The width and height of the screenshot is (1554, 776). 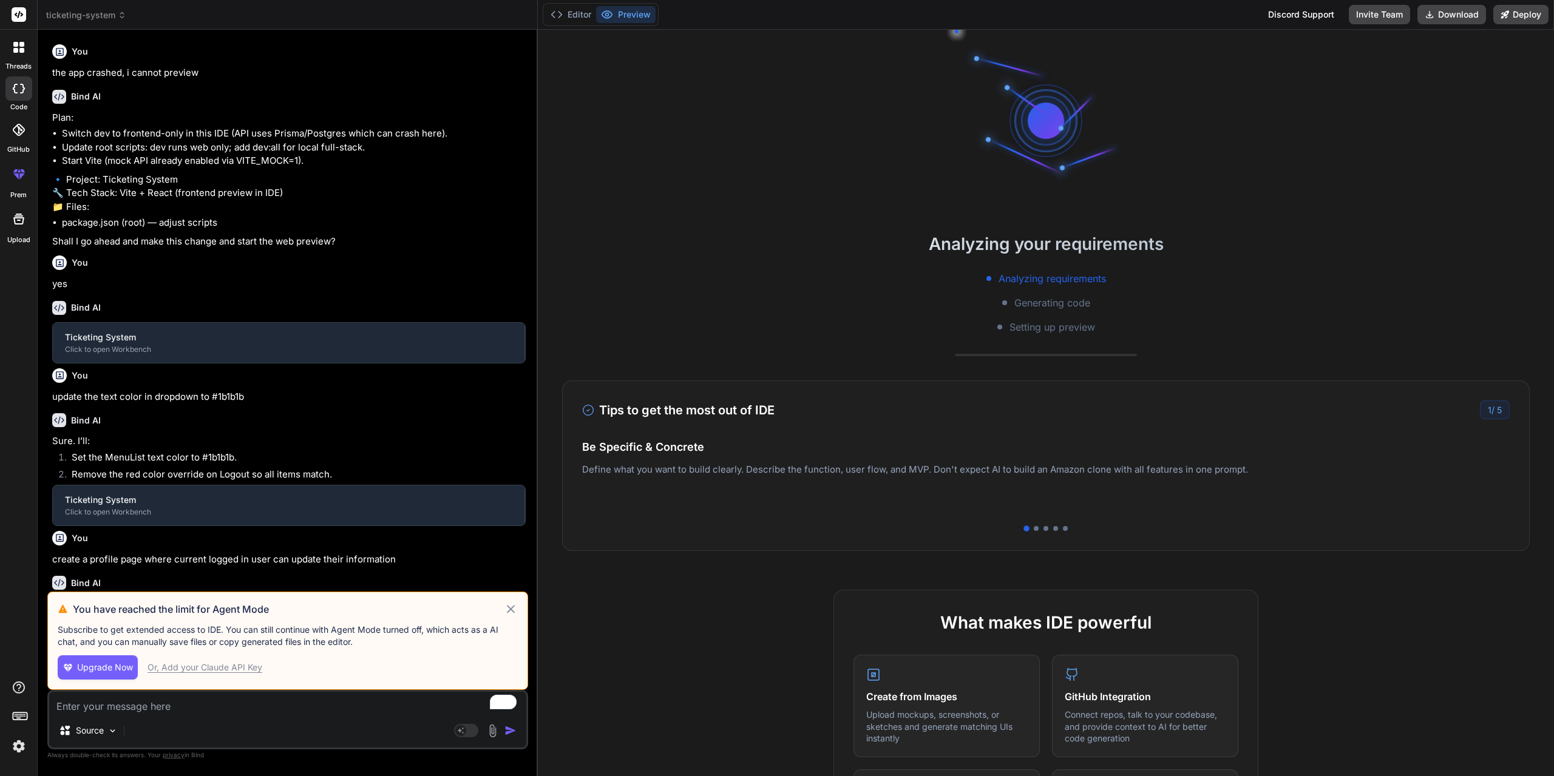 What do you see at coordinates (289, 284) in the screenshot?
I see `p: yes` at bounding box center [289, 284].